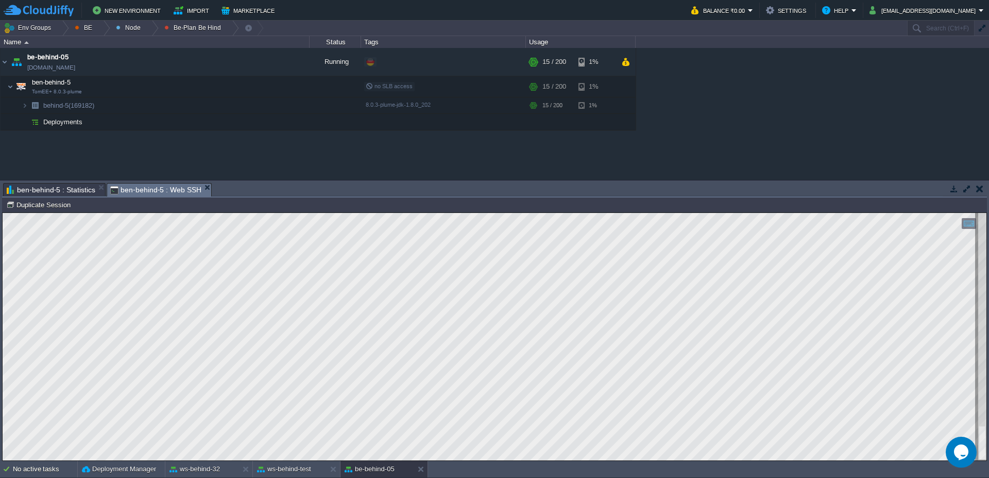  I want to click on span: (169182), so click(81, 105).